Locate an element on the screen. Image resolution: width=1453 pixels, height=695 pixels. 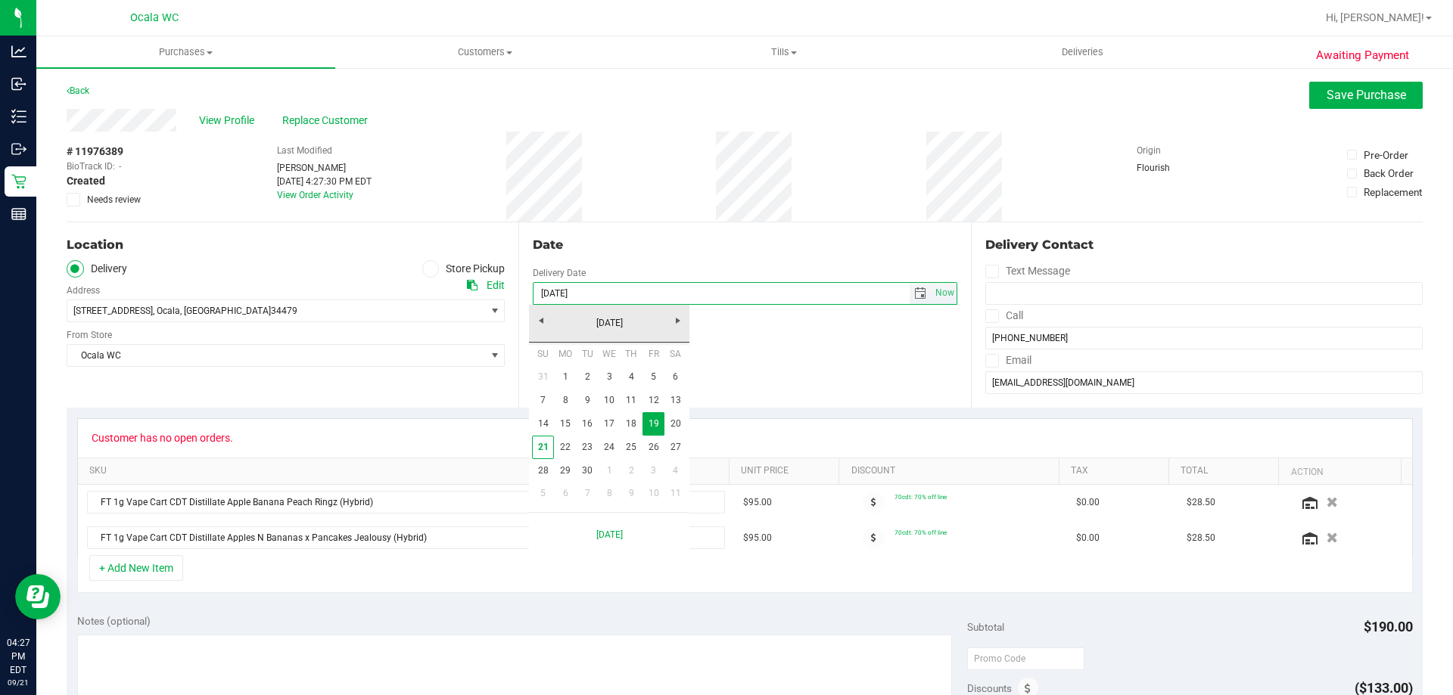
span: FT 1g Vape Cart CDT Distillate Apples N Bananas x Pancakes Jealousy (Hybrid) is located at coordinates (335, 538).